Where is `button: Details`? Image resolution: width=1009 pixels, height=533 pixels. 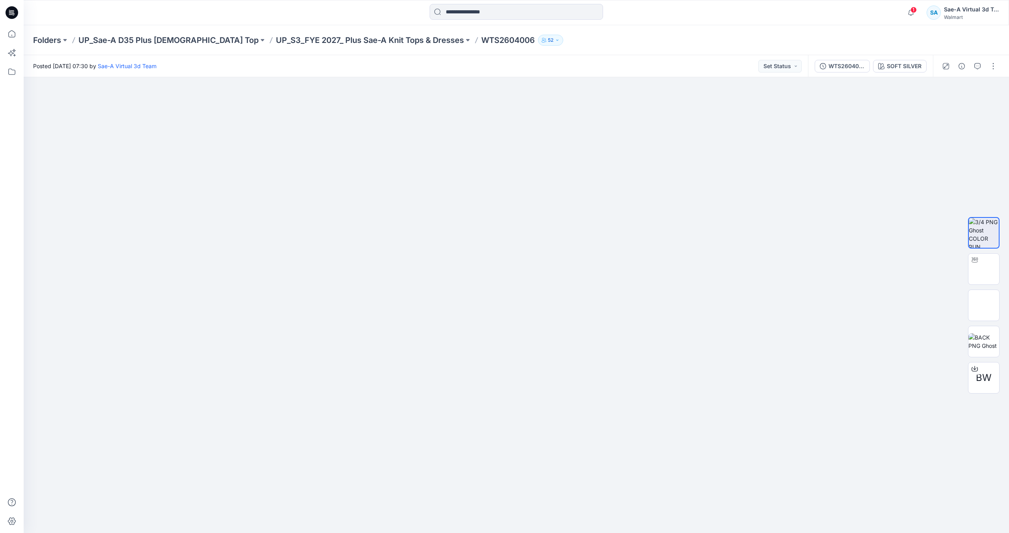 button: Details is located at coordinates (961, 66).